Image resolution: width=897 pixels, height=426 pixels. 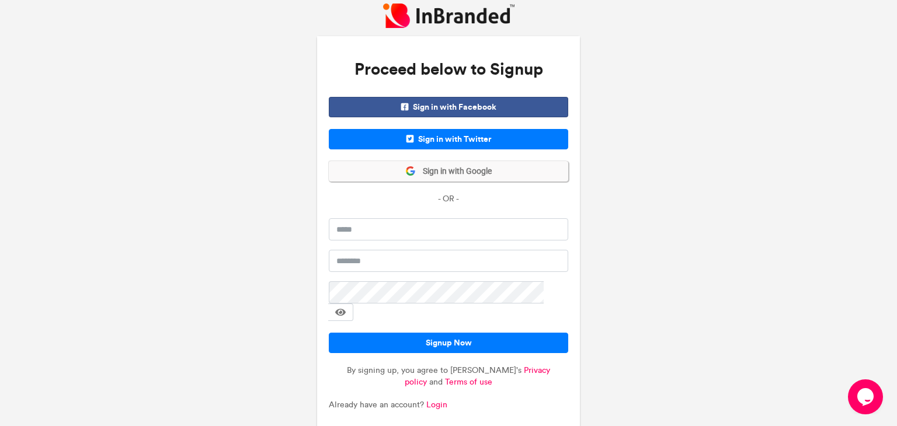 What do you see at coordinates (449, 405) in the screenshot?
I see `p: Already have an account?` at bounding box center [449, 405].